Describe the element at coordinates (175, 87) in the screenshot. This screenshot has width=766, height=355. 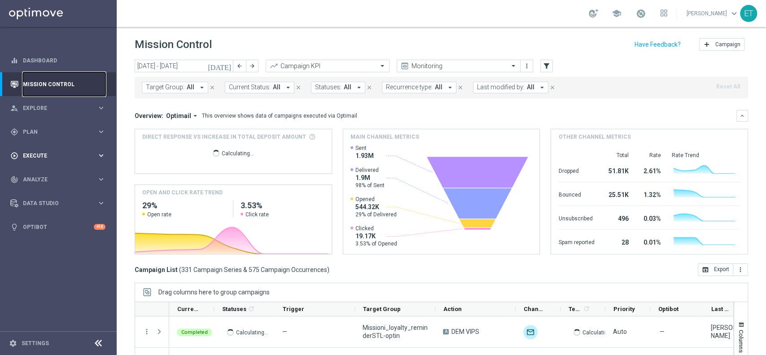
I see `button: Target Group: All arrow_drop_down` at that location.